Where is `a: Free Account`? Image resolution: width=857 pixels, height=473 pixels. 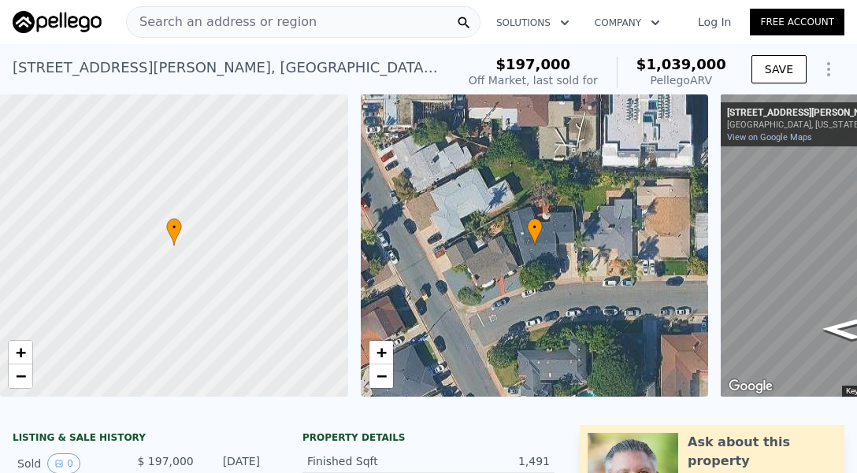
a: Free Account is located at coordinates (797, 22).